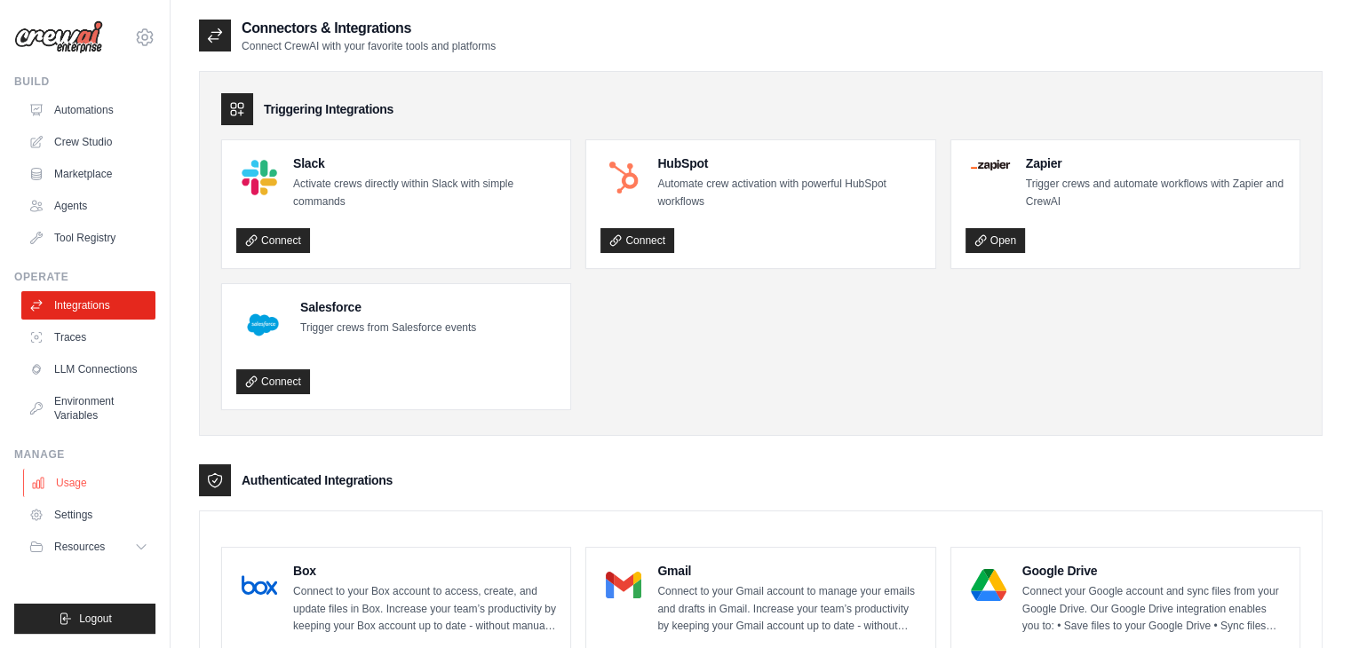  What do you see at coordinates (425, 163) in the screenshot?
I see `h4: Slack` at bounding box center [425, 163].